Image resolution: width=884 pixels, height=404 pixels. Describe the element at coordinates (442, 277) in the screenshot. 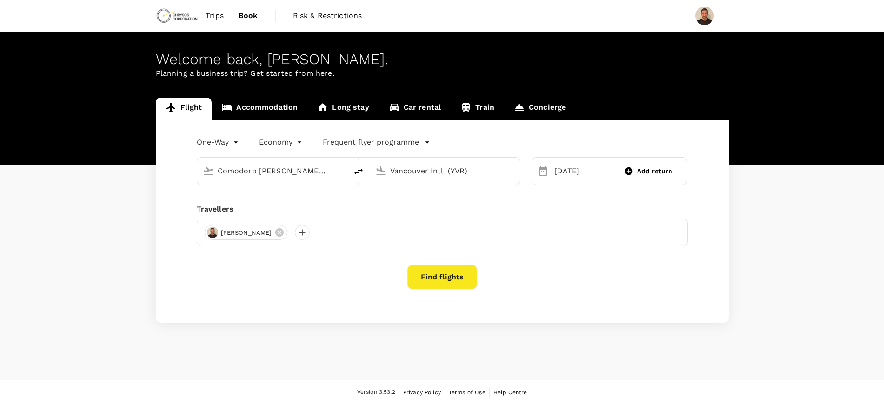

I see `button: Find flights` at that location.